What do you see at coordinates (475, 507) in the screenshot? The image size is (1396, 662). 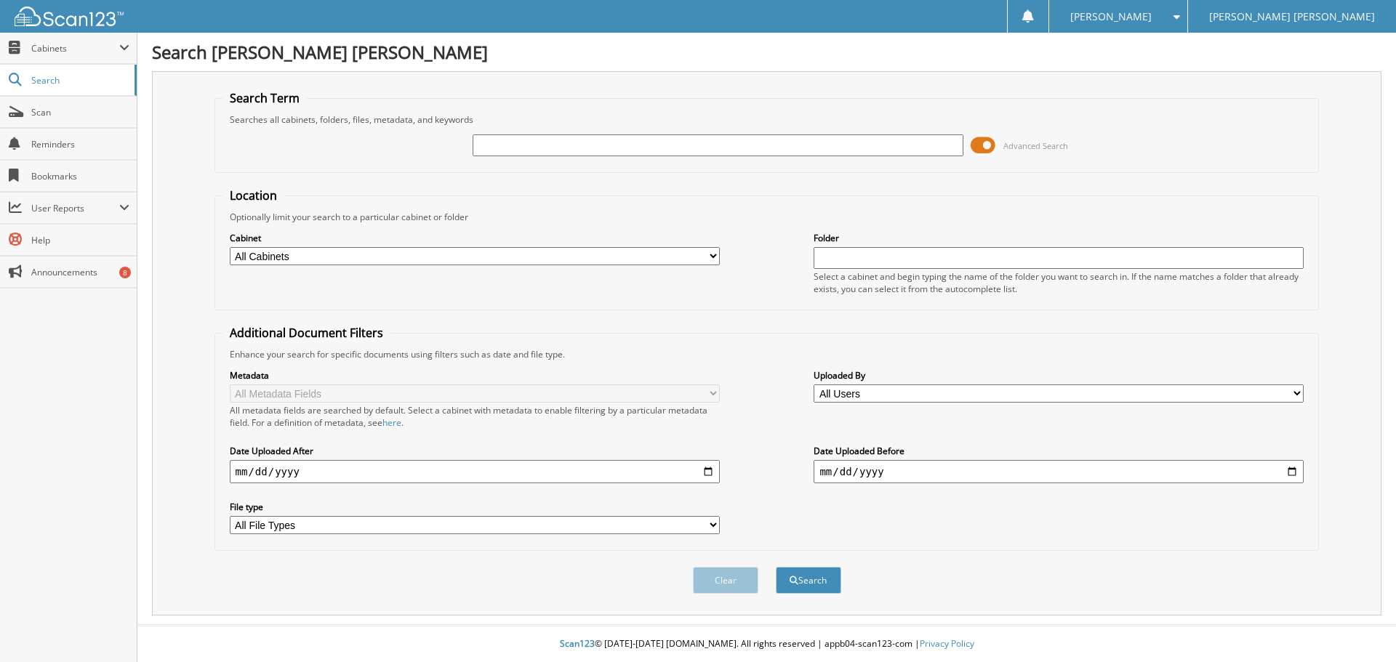 I see `label: File type` at bounding box center [475, 507].